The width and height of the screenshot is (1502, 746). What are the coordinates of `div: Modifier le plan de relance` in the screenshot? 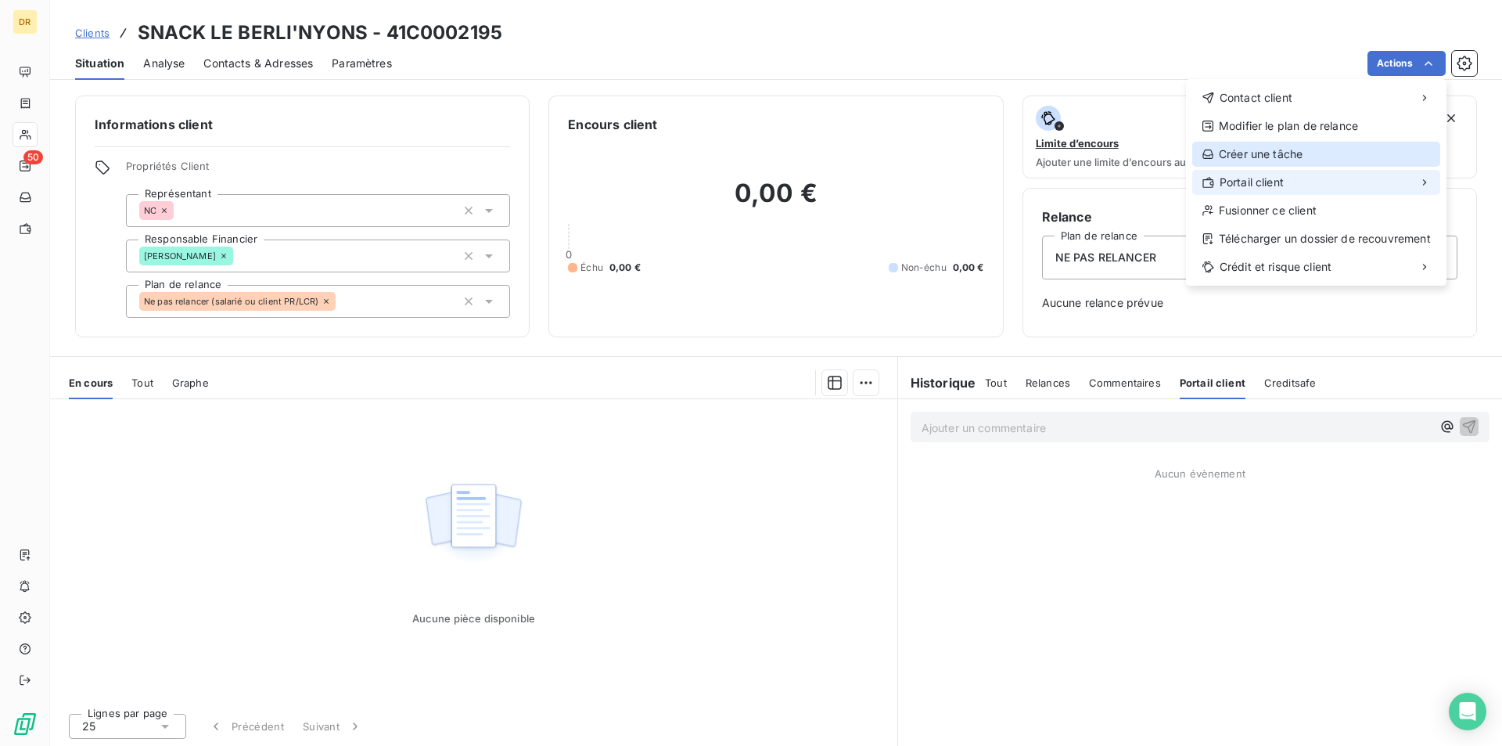 It's located at (1316, 126).